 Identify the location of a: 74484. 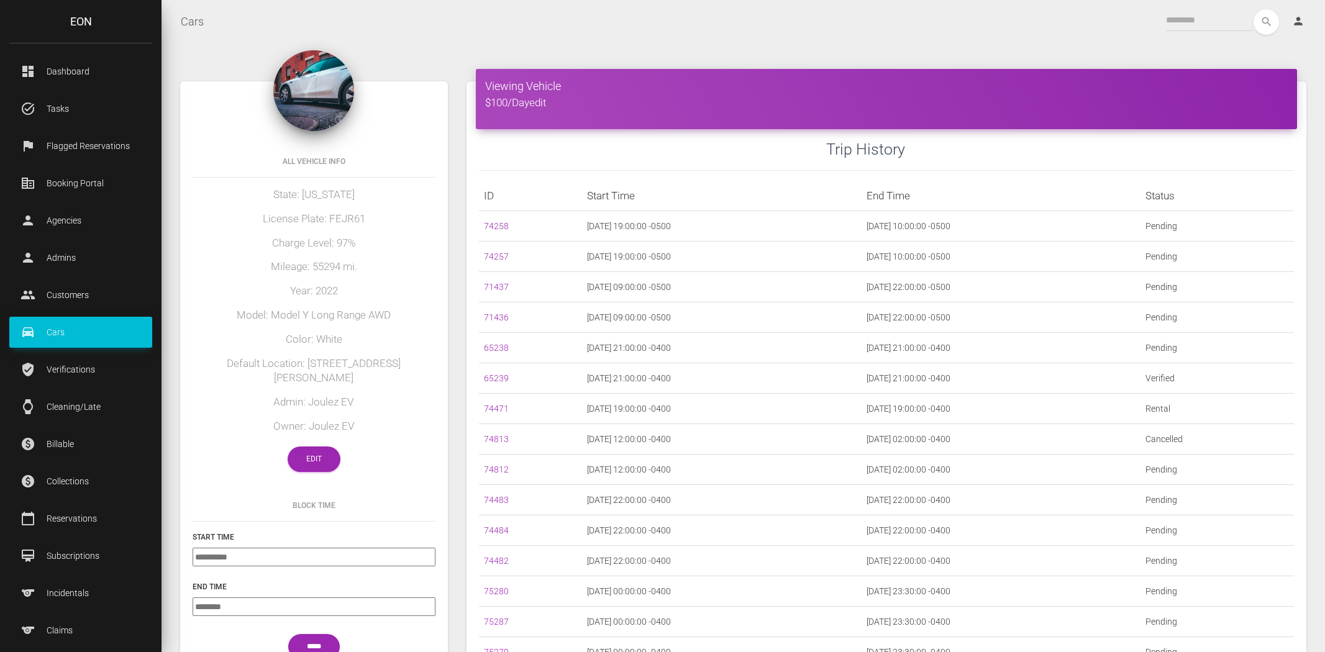
(496, 530).